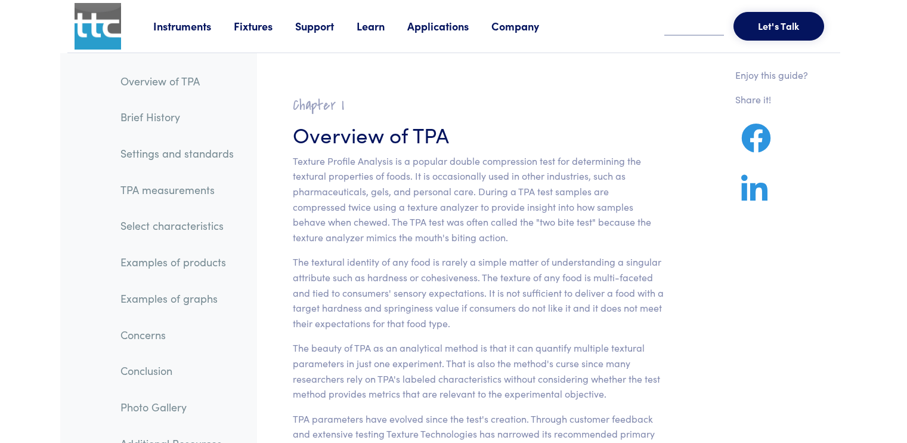  What do you see at coordinates (478, 134) in the screenshot?
I see `h3: Overview of TPA` at bounding box center [478, 134].